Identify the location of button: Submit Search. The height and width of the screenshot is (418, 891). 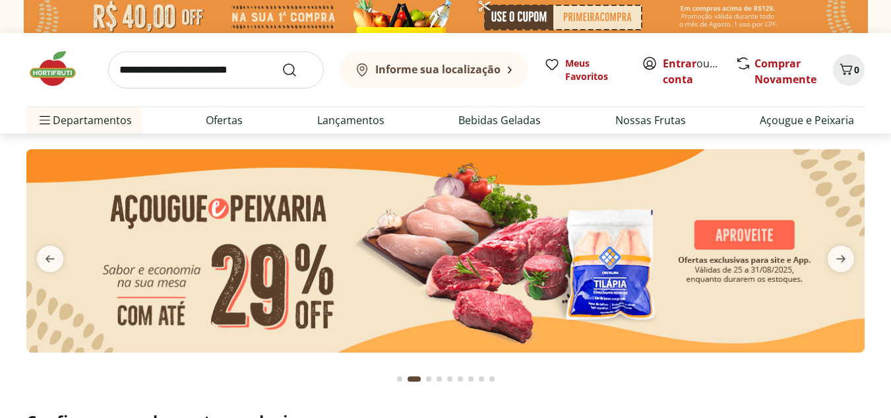
(298, 70).